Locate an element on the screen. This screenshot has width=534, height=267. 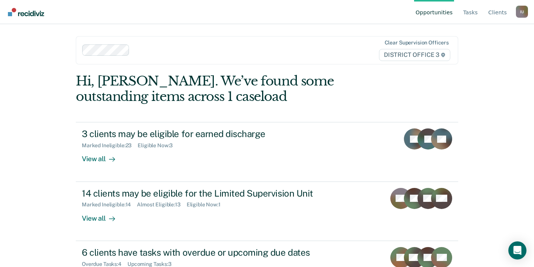
button: Profile dropdown button is located at coordinates (521, 12).